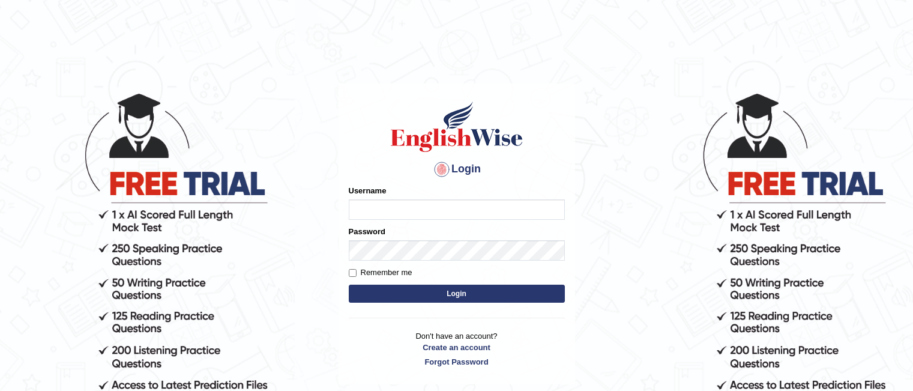 Image resolution: width=913 pixels, height=391 pixels. What do you see at coordinates (457, 347) in the screenshot?
I see `a: Create an account` at bounding box center [457, 347].